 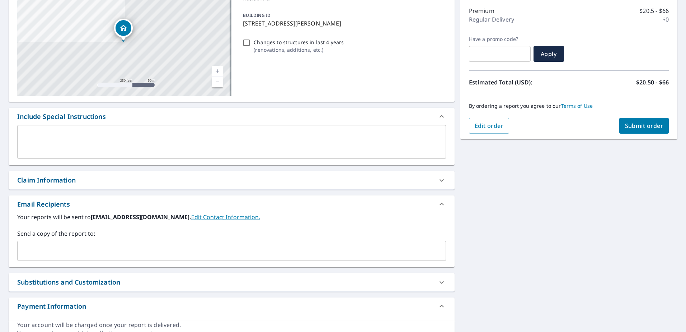 What do you see at coordinates (519, 82) in the screenshot?
I see `p: Estimated Total (USD):` at bounding box center [519, 82].